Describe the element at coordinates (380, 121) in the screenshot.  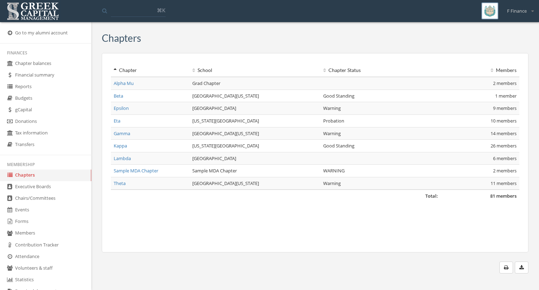
I see `td: Probation` at that location.